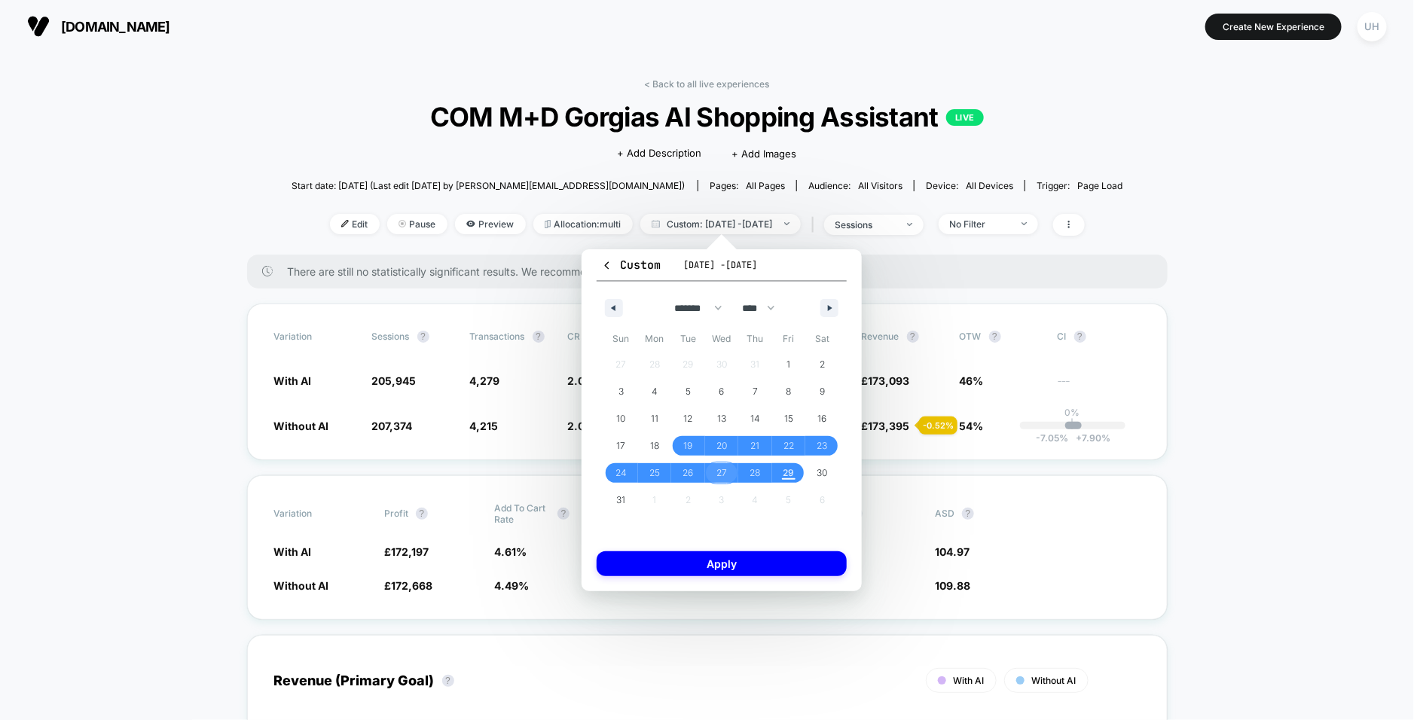  I want to click on span: Profit, so click(396, 513).